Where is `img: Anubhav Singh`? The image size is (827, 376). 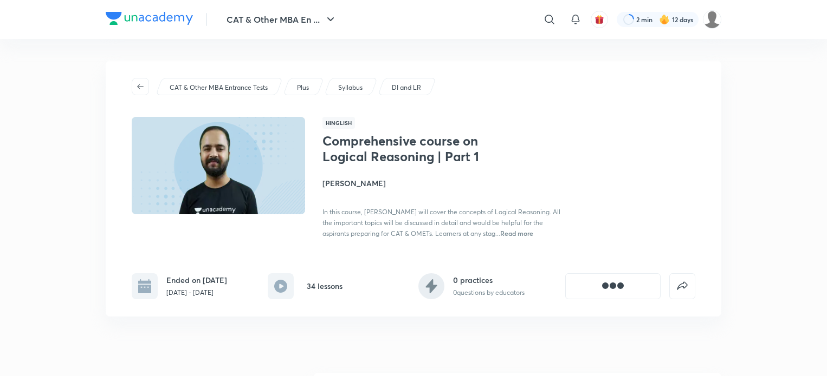 img: Anubhav Singh is located at coordinates (712, 20).